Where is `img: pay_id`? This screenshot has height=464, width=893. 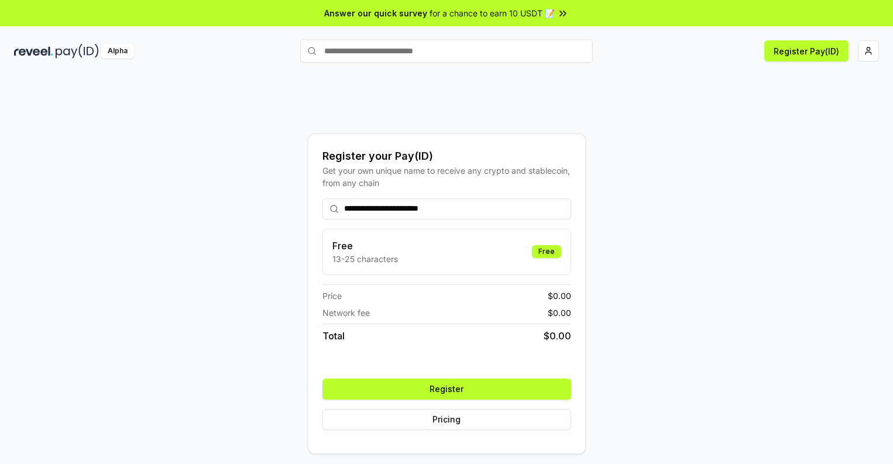
img: pay_id is located at coordinates (77, 51).